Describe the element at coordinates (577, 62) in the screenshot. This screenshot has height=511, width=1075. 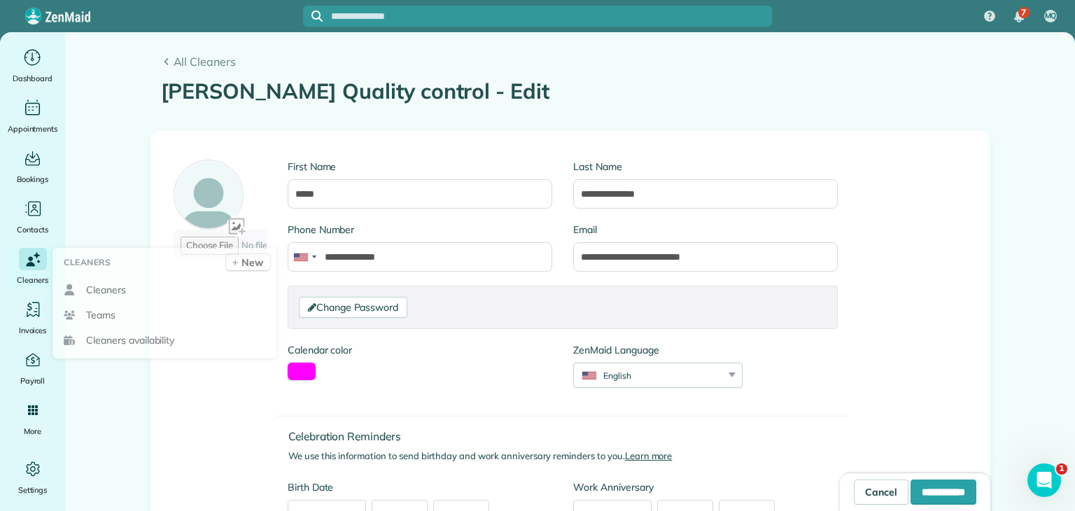
I see `span: All Cleaners` at that location.